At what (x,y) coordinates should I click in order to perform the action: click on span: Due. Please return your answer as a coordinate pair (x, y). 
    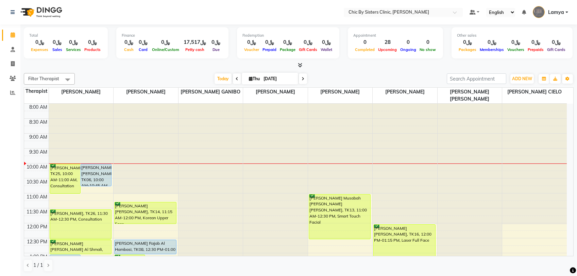
    Looking at the image, I should click on (216, 50).